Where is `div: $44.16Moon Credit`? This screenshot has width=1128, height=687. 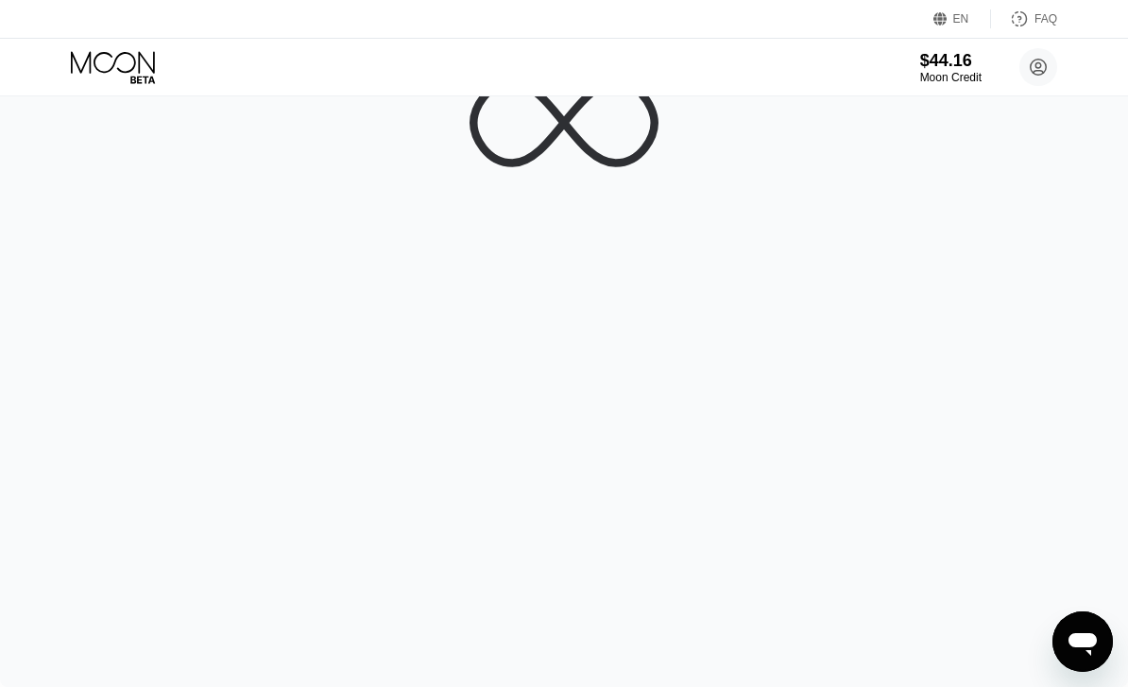
div: $44.16Moon Credit is located at coordinates (950, 67).